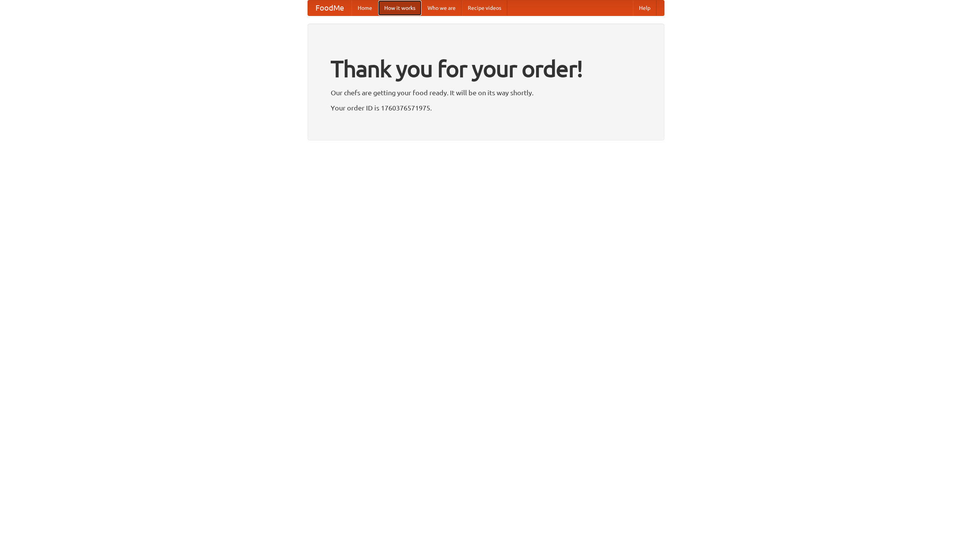 Image resolution: width=972 pixels, height=537 pixels. I want to click on a: How it works, so click(400, 8).